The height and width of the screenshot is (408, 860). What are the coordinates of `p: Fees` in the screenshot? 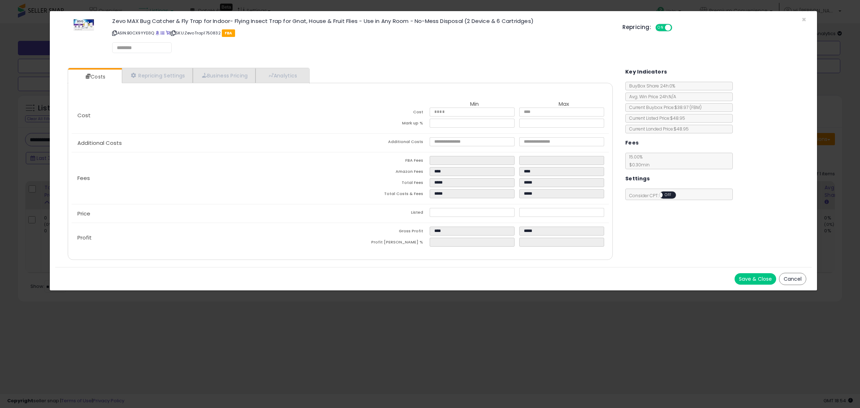 It's located at (206, 178).